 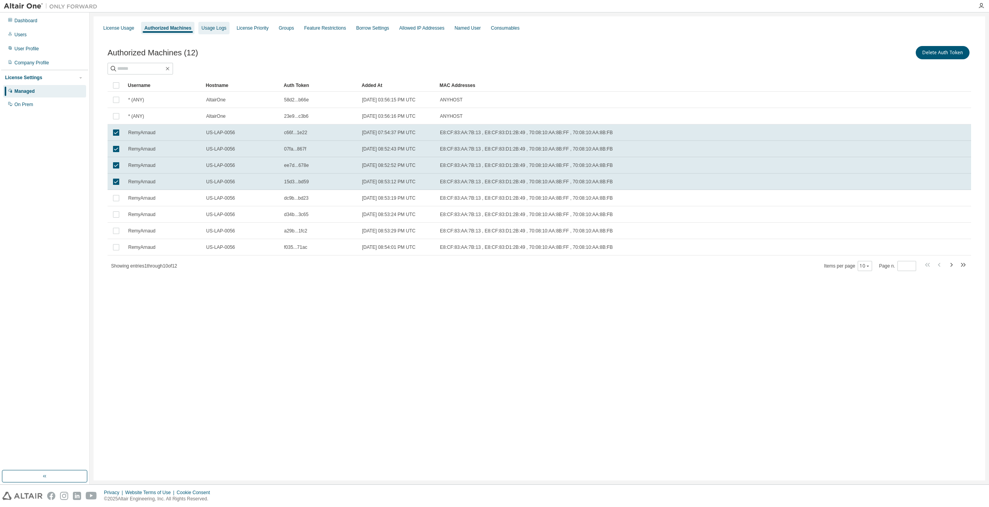 I want to click on div: MAC Addresses, so click(x=665, y=85).